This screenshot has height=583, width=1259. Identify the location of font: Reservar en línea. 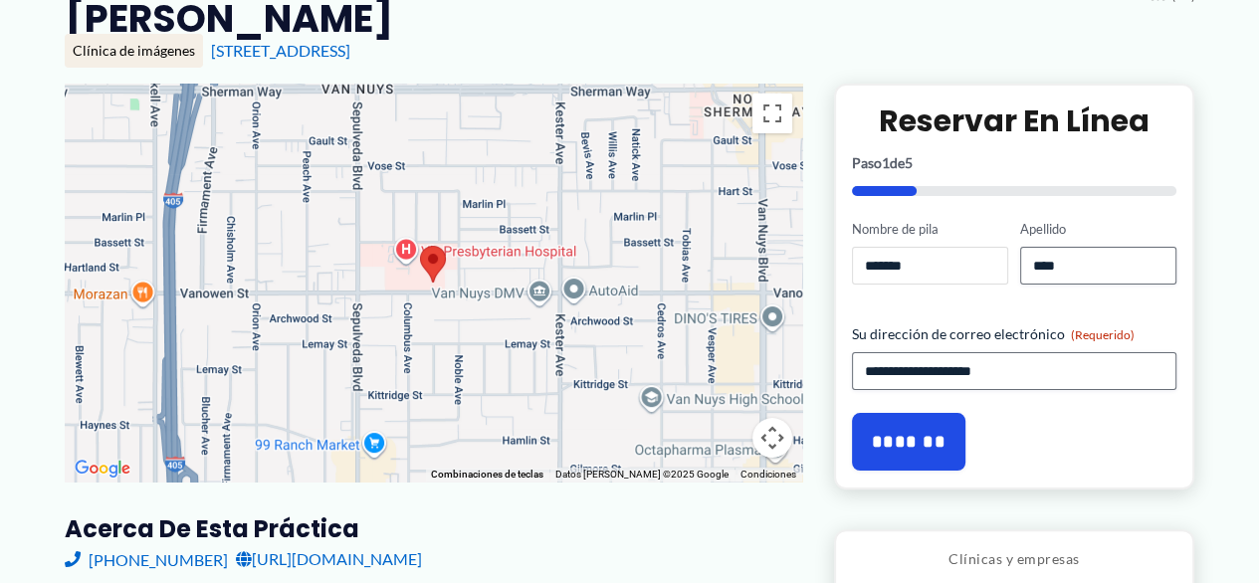
(1015, 120).